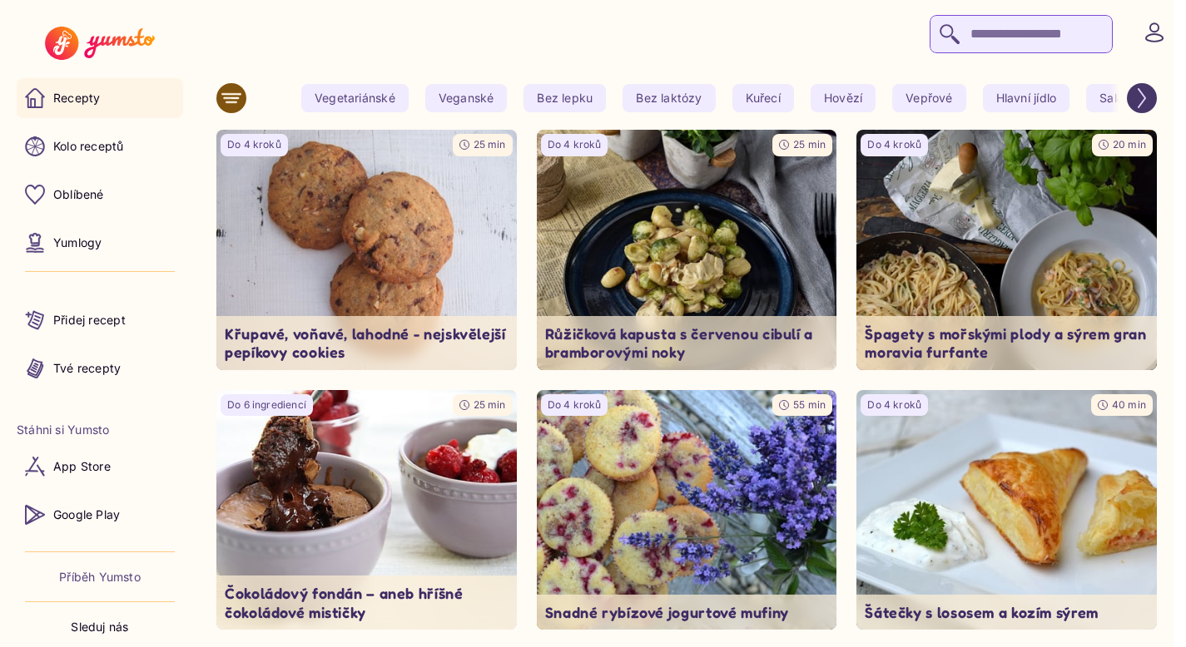 The width and height of the screenshot is (1186, 647). Describe the element at coordinates (686, 510) in the screenshot. I see `a: undefinedDo 4 kroků55 minSnadné rybízové jogurtové mufiny` at that location.